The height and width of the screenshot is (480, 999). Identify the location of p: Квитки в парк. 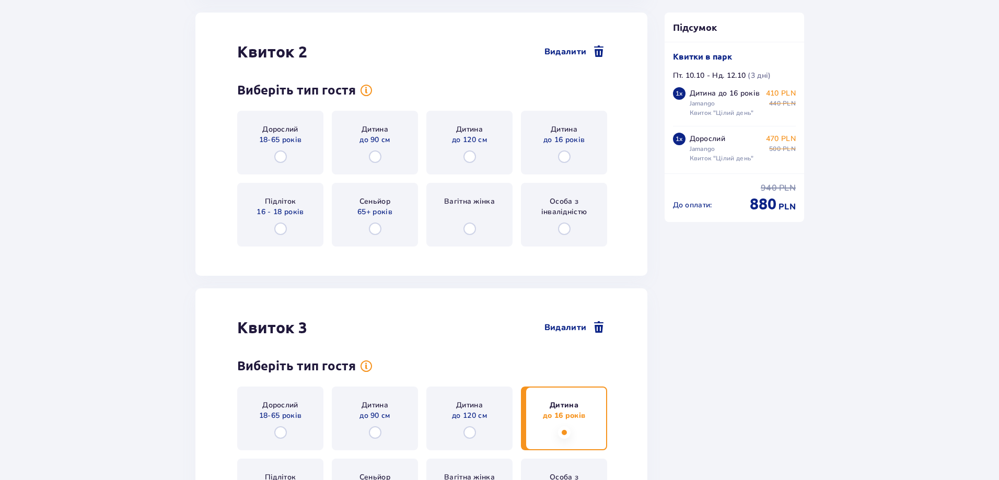
(702, 56).